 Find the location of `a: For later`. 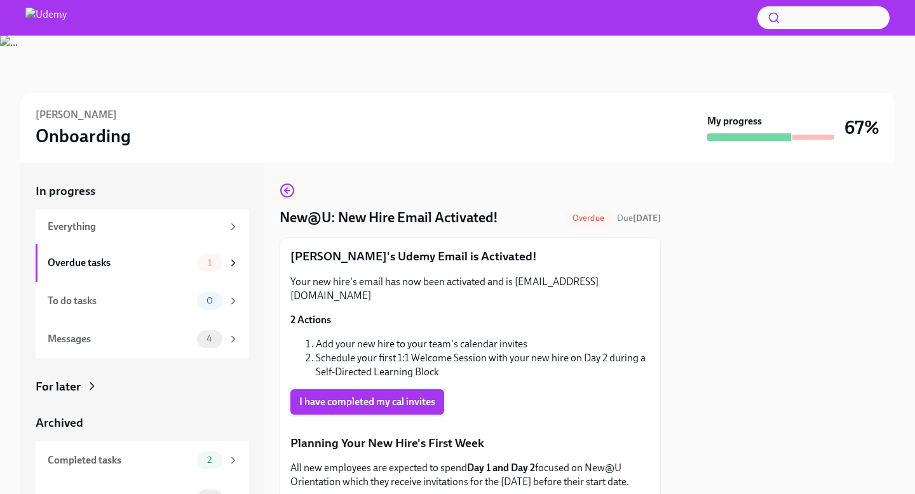

a: For later is located at coordinates (142, 387).